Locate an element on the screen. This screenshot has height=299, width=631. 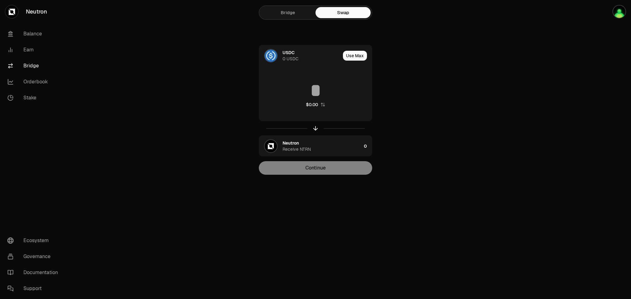
button: Use Max is located at coordinates (355, 56).